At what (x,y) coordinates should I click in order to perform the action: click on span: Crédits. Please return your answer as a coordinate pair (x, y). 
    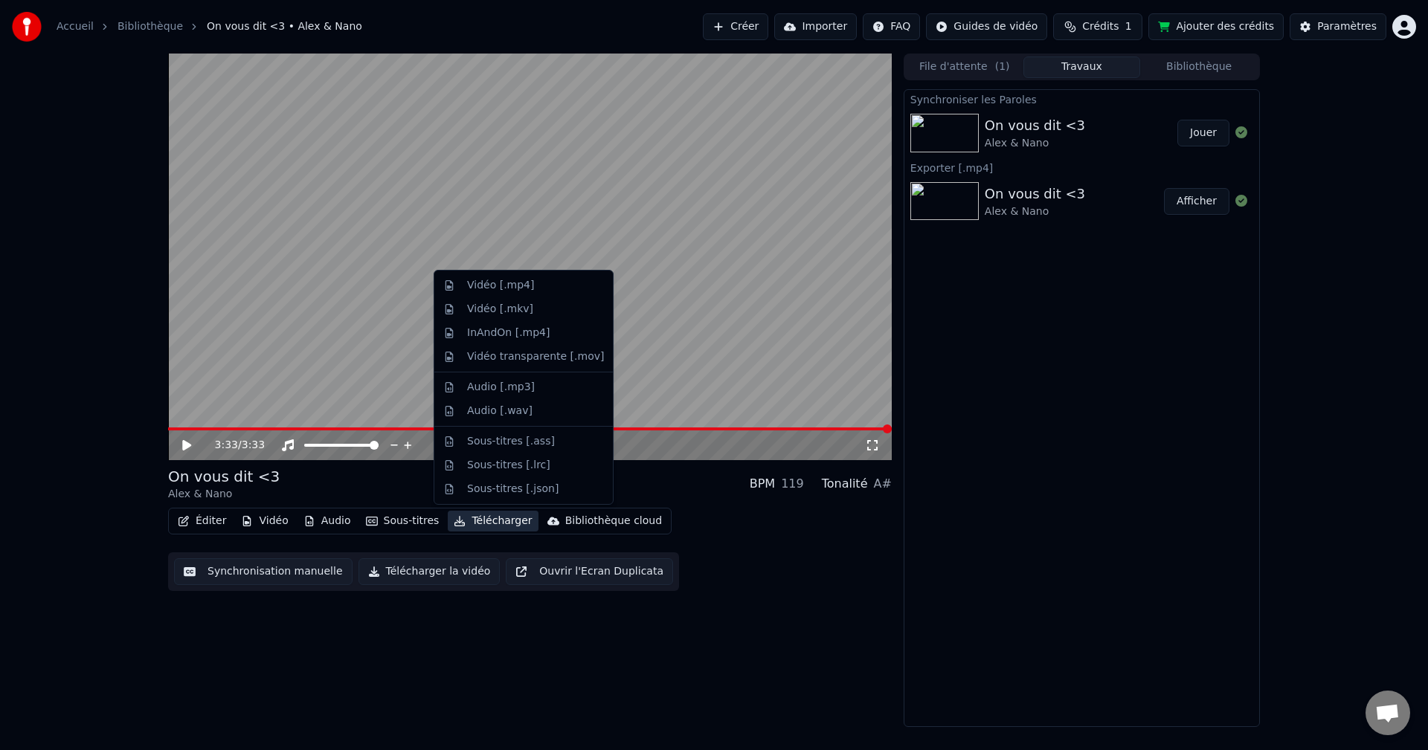
    Looking at the image, I should click on (1100, 27).